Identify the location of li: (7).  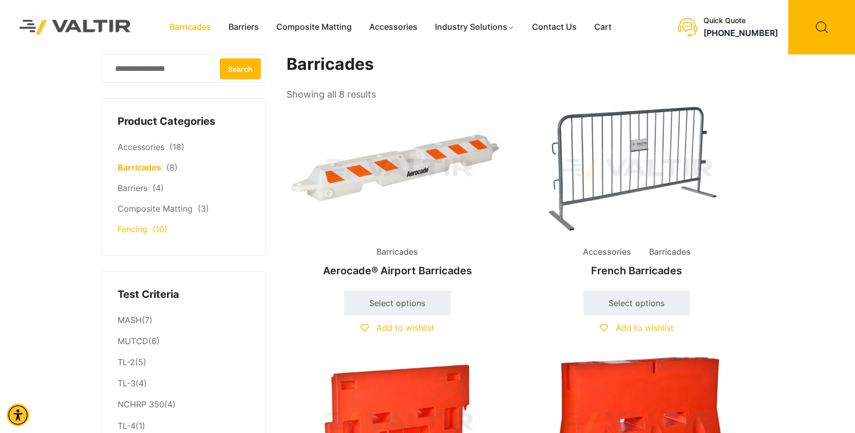
(184, 320).